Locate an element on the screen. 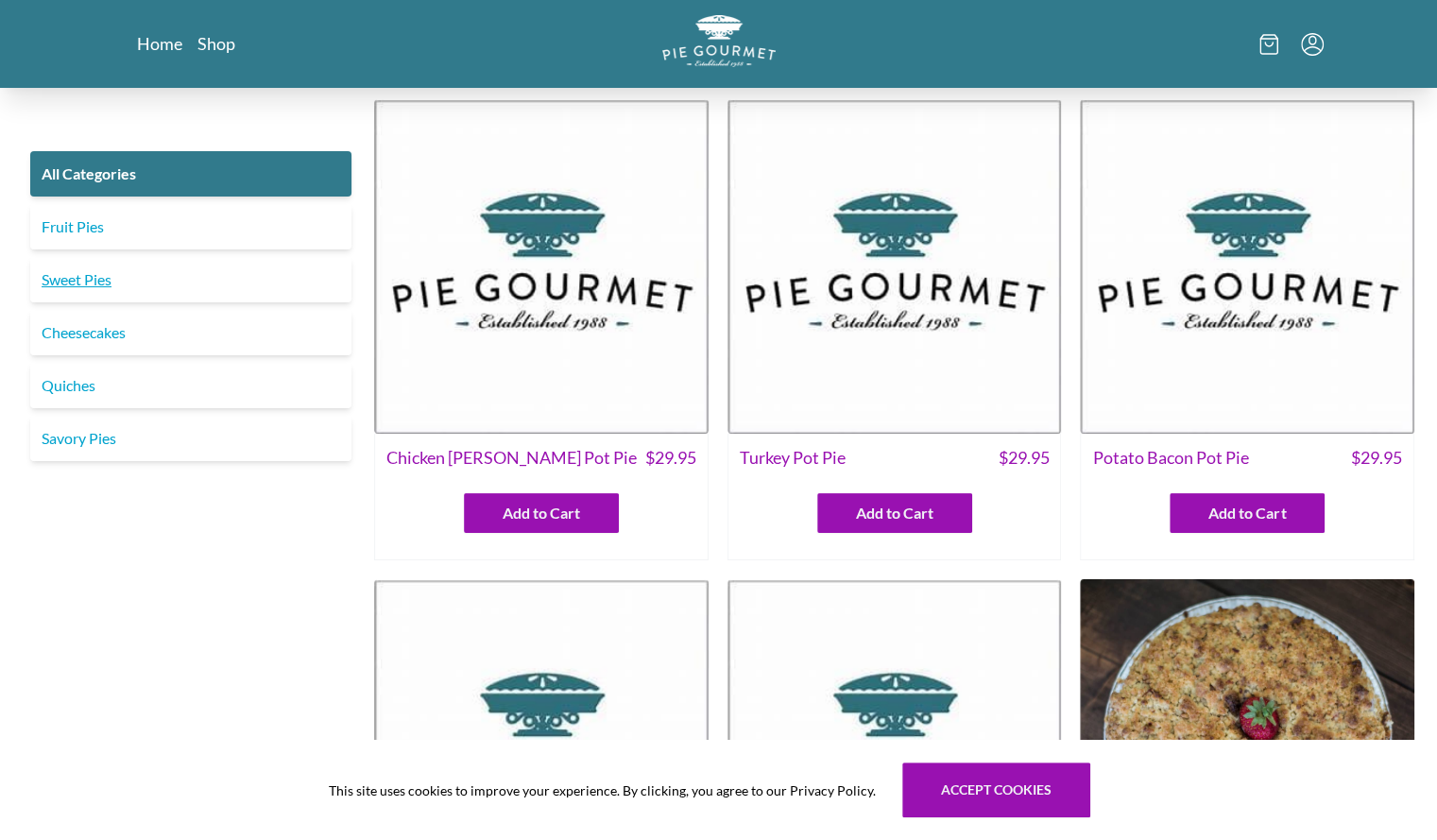 The height and width of the screenshot is (840, 1437). a: Turkey Pot Pie is located at coordinates (894, 266).